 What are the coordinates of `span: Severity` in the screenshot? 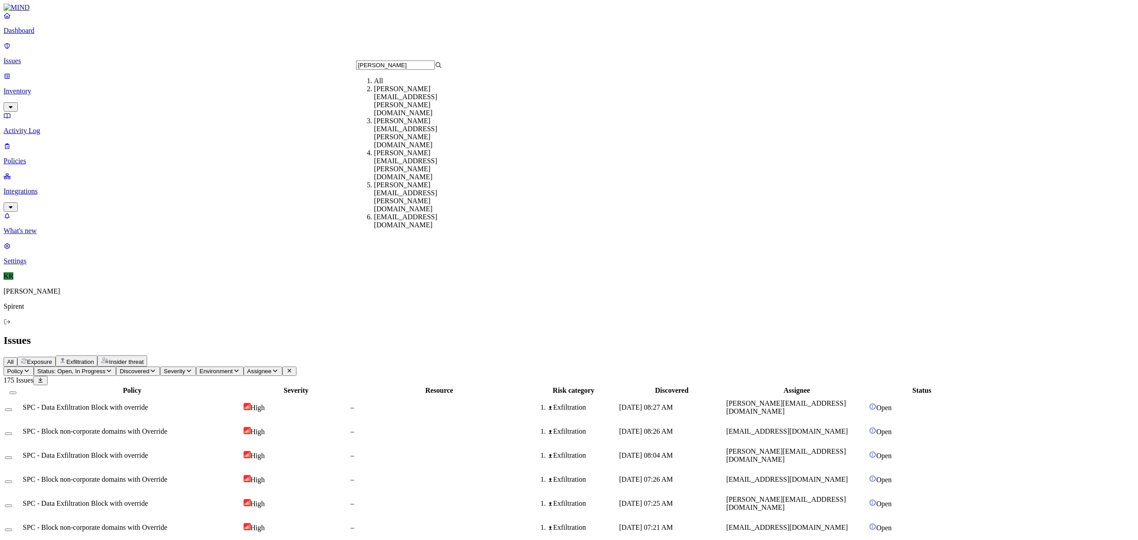 It's located at (174, 371).